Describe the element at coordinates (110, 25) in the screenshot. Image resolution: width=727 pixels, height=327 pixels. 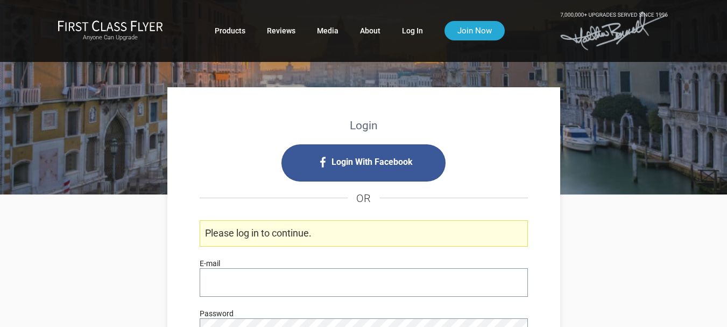
I see `img: First Class Flyer` at that location.